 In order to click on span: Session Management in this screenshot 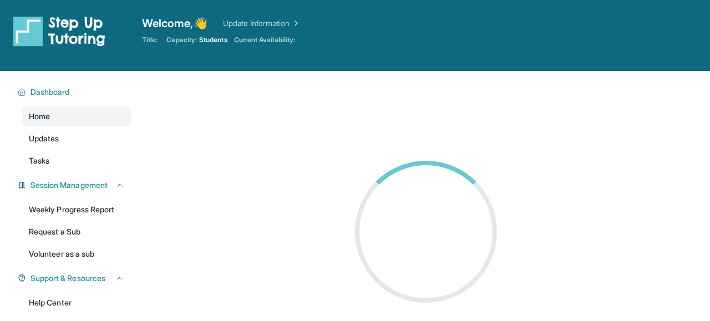, I will do `click(69, 185)`.